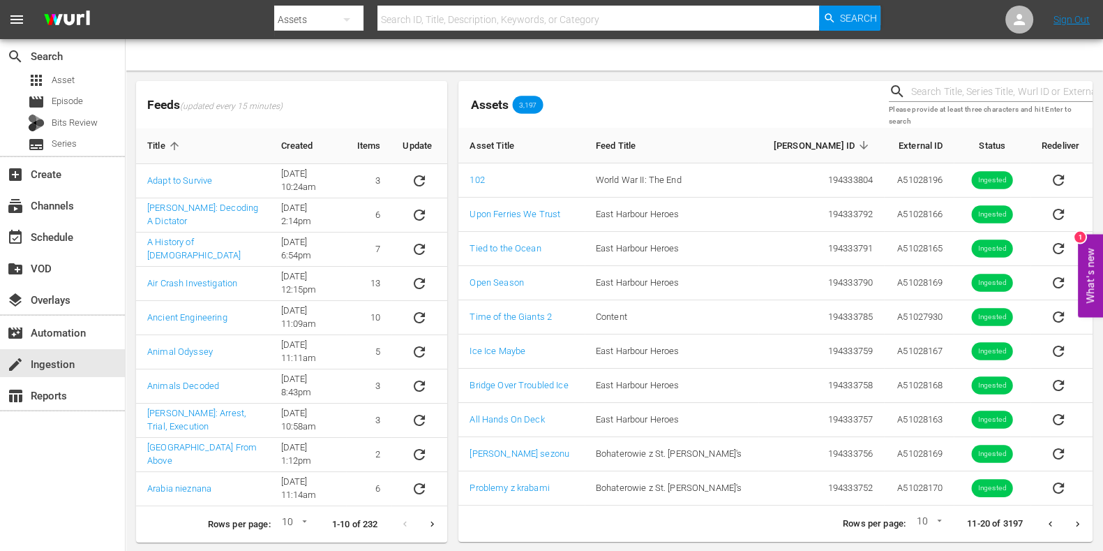 The height and width of the screenshot is (551, 1103). What do you see at coordinates (821, 248) in the screenshot?
I see `td: 194333791` at bounding box center [821, 248].